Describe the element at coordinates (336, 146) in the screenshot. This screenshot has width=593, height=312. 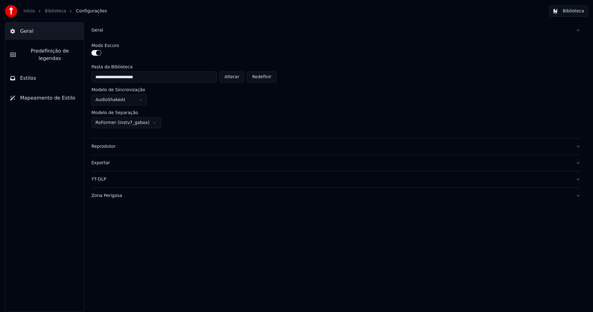
I see `button: Reprodutor` at that location.